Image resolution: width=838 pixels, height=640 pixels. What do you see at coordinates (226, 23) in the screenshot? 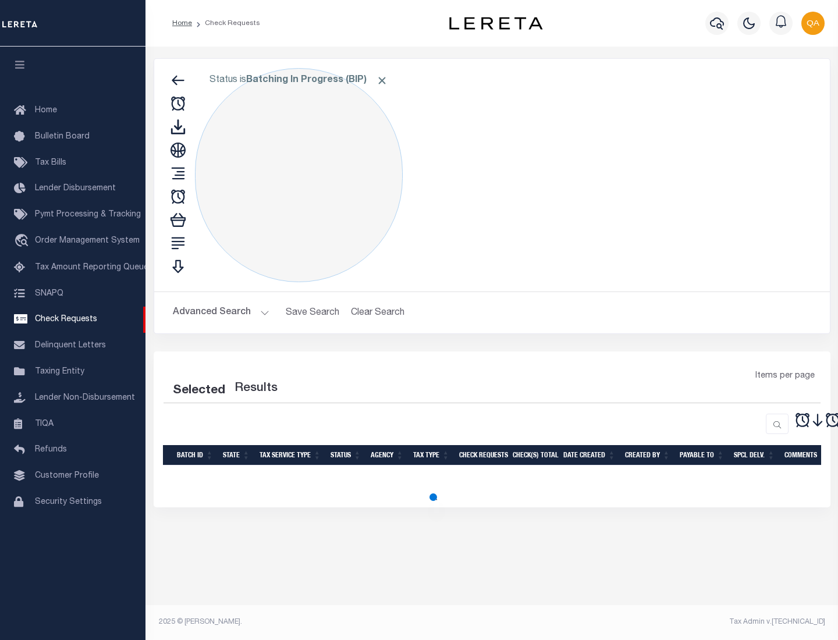
I see `li: Check Requests` at bounding box center [226, 23].